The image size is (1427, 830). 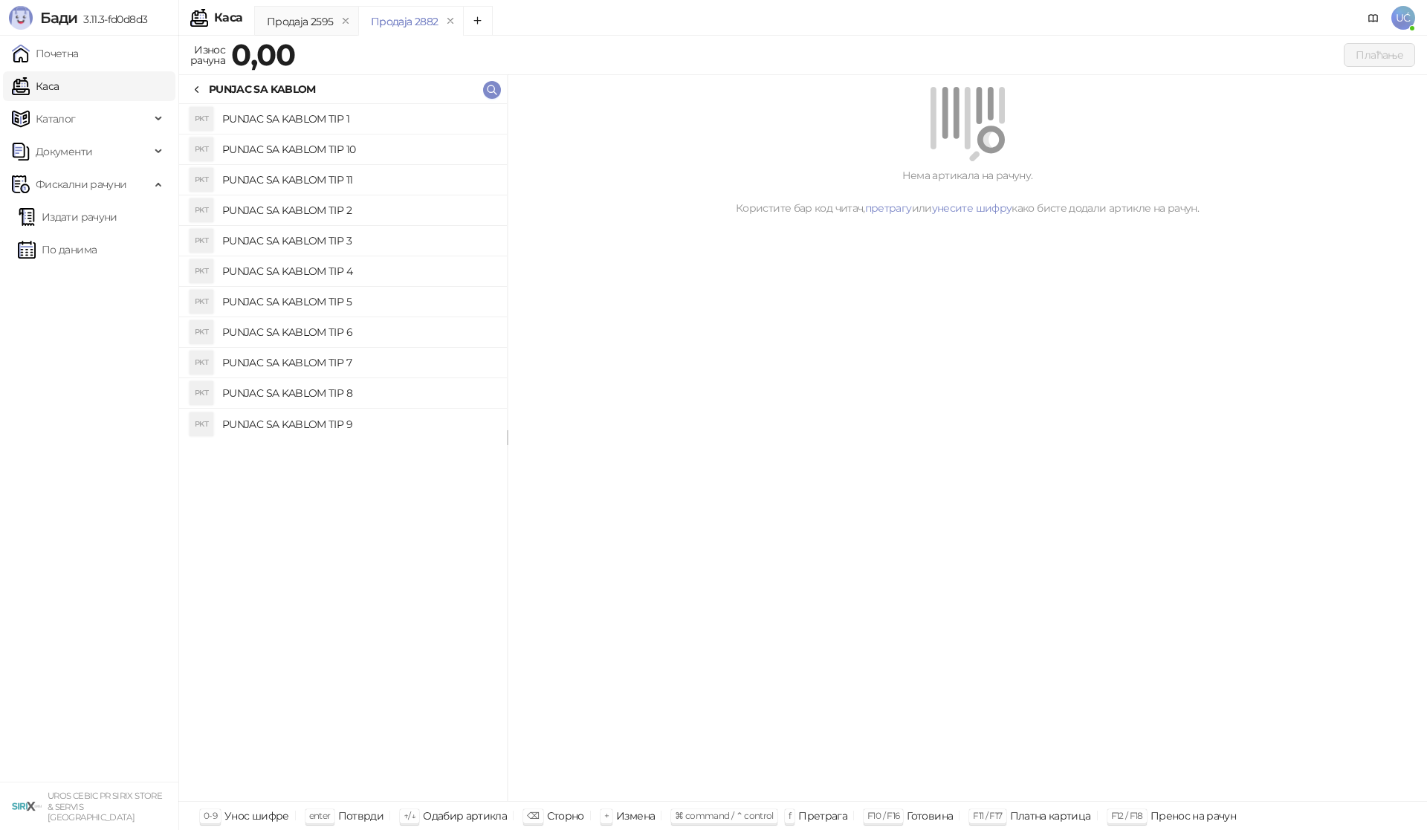 What do you see at coordinates (724, 815) in the screenshot?
I see `span: ⌘ command / ⌃ control` at bounding box center [724, 815].